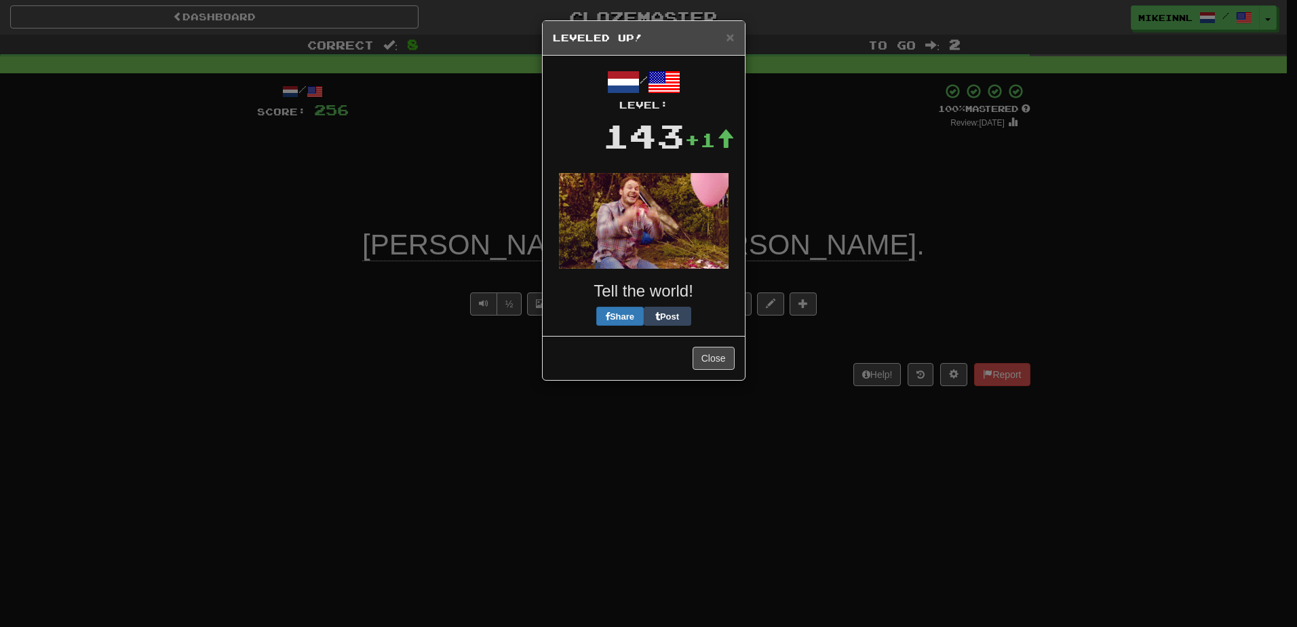 The width and height of the screenshot is (1297, 627). What do you see at coordinates (667, 316) in the screenshot?
I see `button: Post` at bounding box center [667, 316].